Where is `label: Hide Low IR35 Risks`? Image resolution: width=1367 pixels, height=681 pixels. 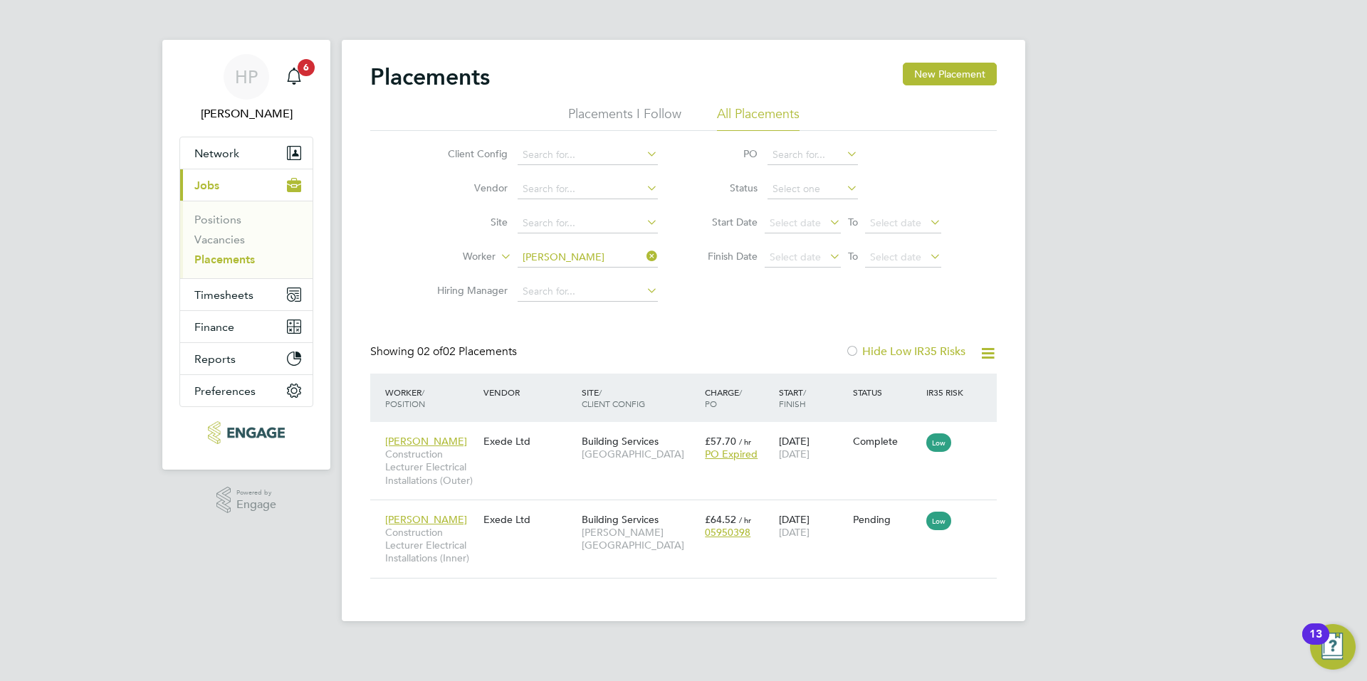 label: Hide Low IR35 Risks is located at coordinates (905, 352).